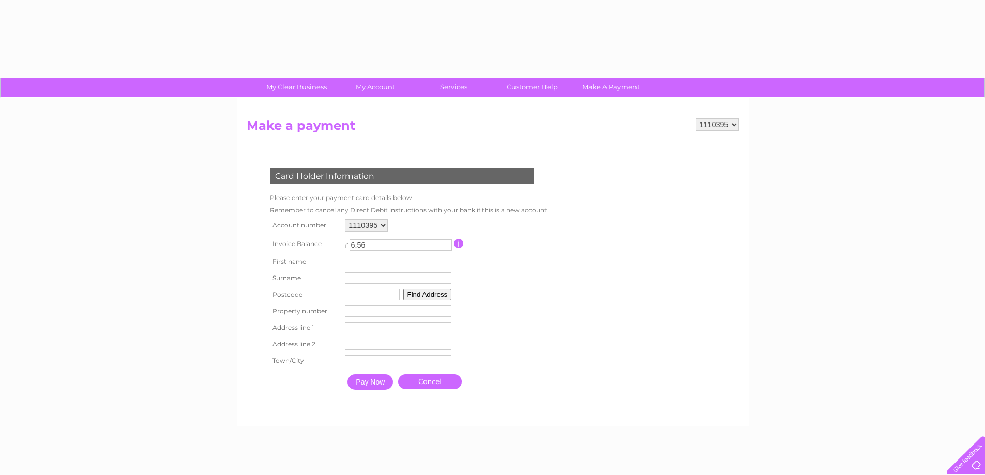  I want to click on th: Address line 2, so click(305, 344).